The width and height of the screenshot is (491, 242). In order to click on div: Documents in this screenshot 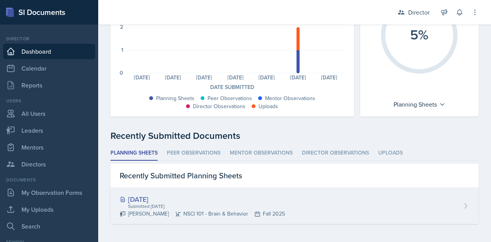, I will do `click(49, 180)`.